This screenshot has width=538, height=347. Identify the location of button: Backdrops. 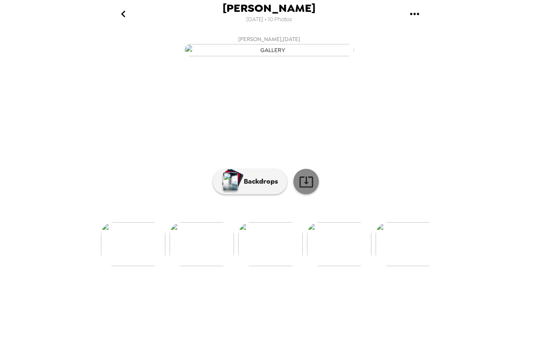
(250, 182).